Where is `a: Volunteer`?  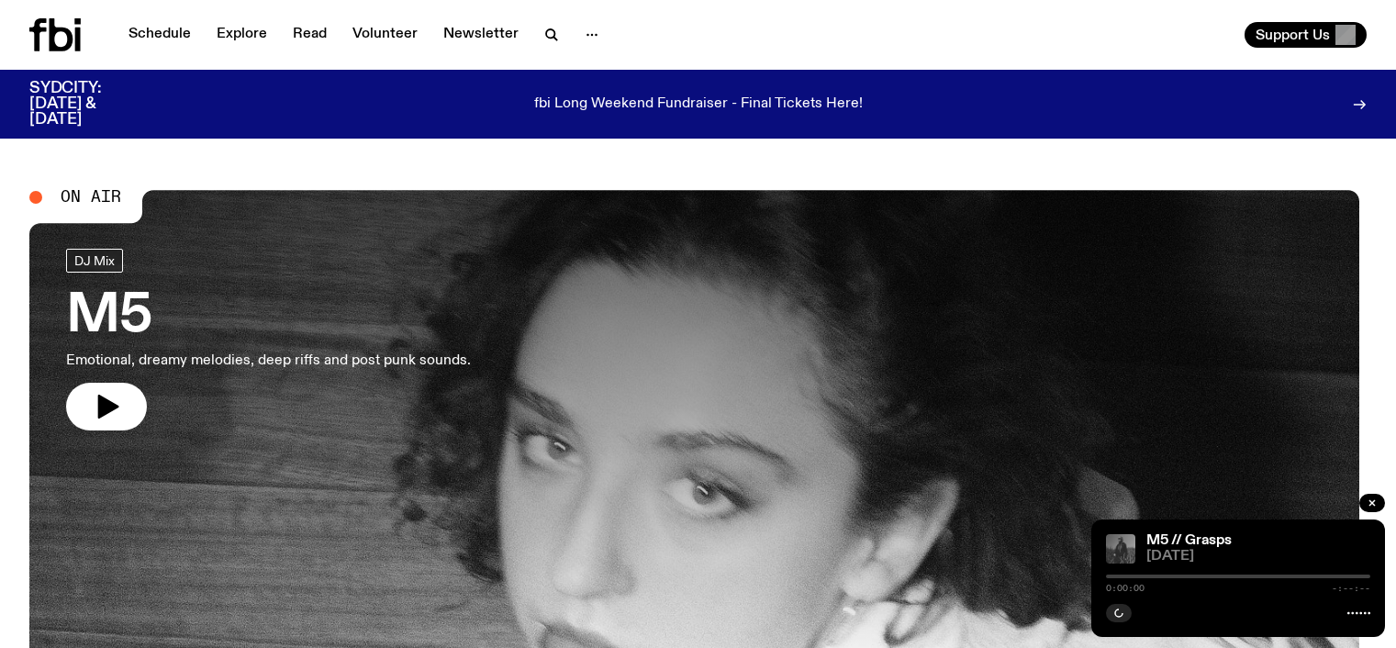 a: Volunteer is located at coordinates (385, 35).